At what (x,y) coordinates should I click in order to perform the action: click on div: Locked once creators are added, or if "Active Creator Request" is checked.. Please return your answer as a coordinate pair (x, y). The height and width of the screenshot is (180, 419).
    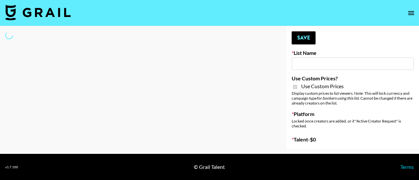
    Looking at the image, I should click on (352, 124).